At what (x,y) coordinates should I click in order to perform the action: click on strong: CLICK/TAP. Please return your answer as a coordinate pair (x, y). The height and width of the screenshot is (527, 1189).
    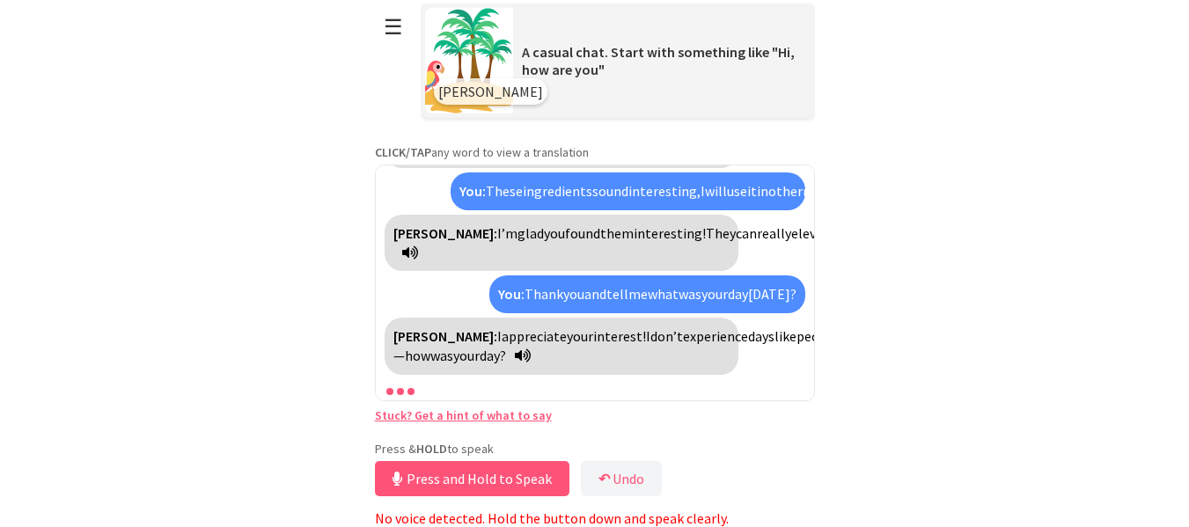
    Looking at the image, I should click on (403, 152).